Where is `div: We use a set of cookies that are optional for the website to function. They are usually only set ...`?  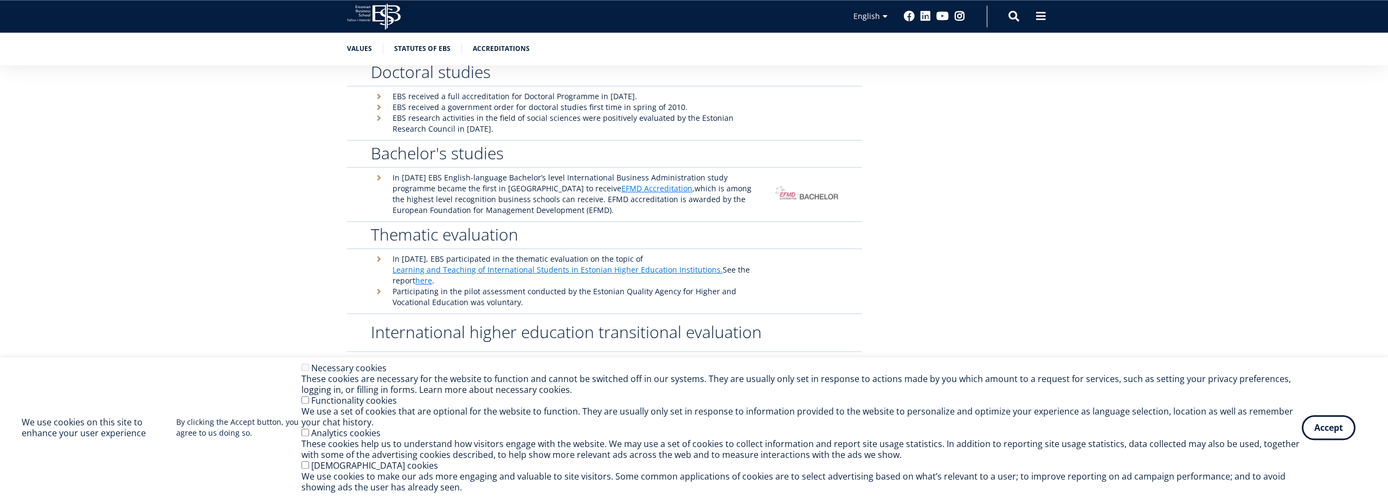
div: We use a set of cookies that are optional for the website to function. They are usually only set ... is located at coordinates (802, 417).